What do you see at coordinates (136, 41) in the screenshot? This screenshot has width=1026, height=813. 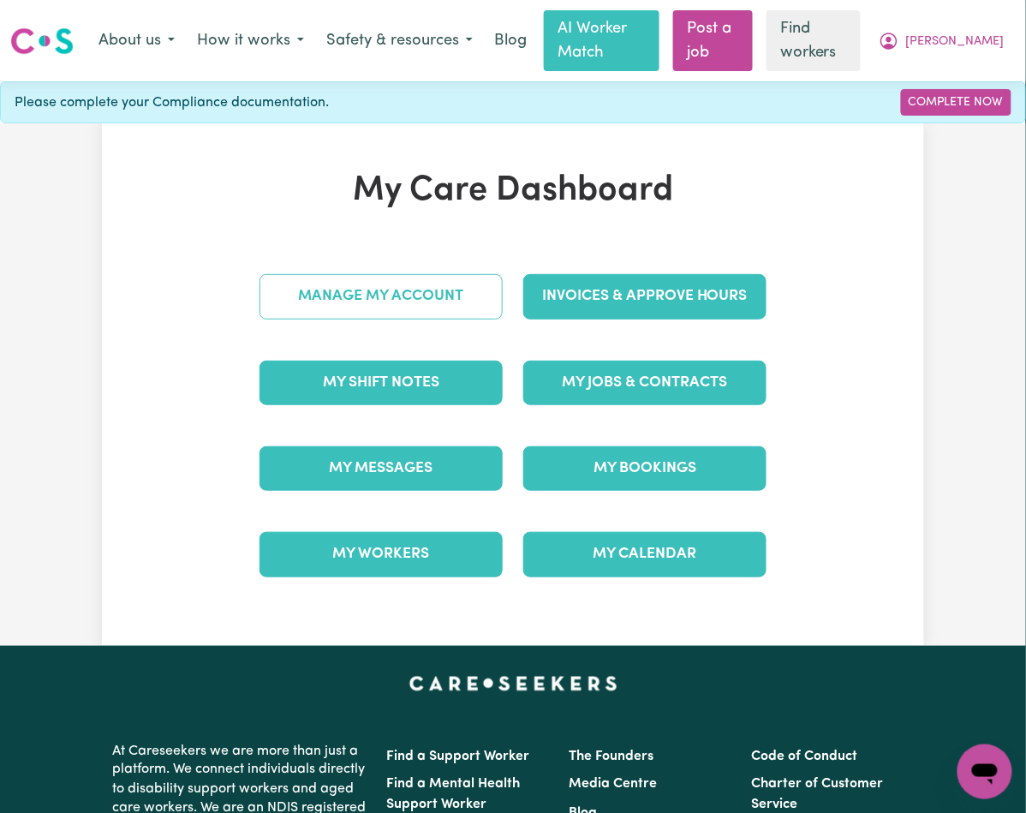 I see `button: About us` at bounding box center [136, 41].